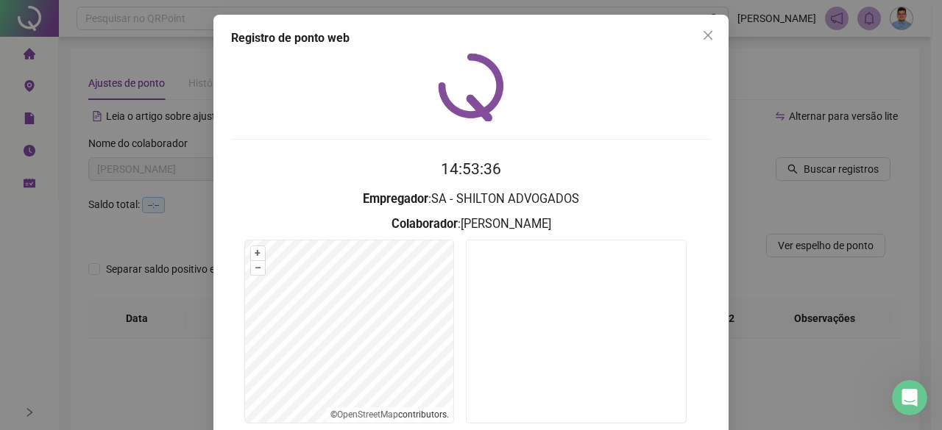 The image size is (942, 430). Describe the element at coordinates (708, 35) in the screenshot. I see `span: close` at that location.